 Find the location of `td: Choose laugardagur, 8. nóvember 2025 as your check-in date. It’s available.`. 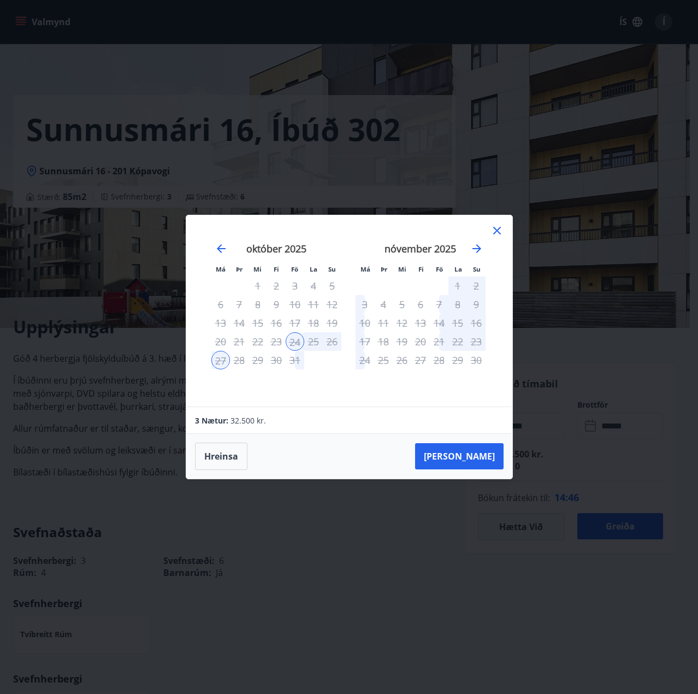

td: Choose laugardagur, 8. nóvember 2025 as your check-in date. It’s available. is located at coordinates (458, 304).